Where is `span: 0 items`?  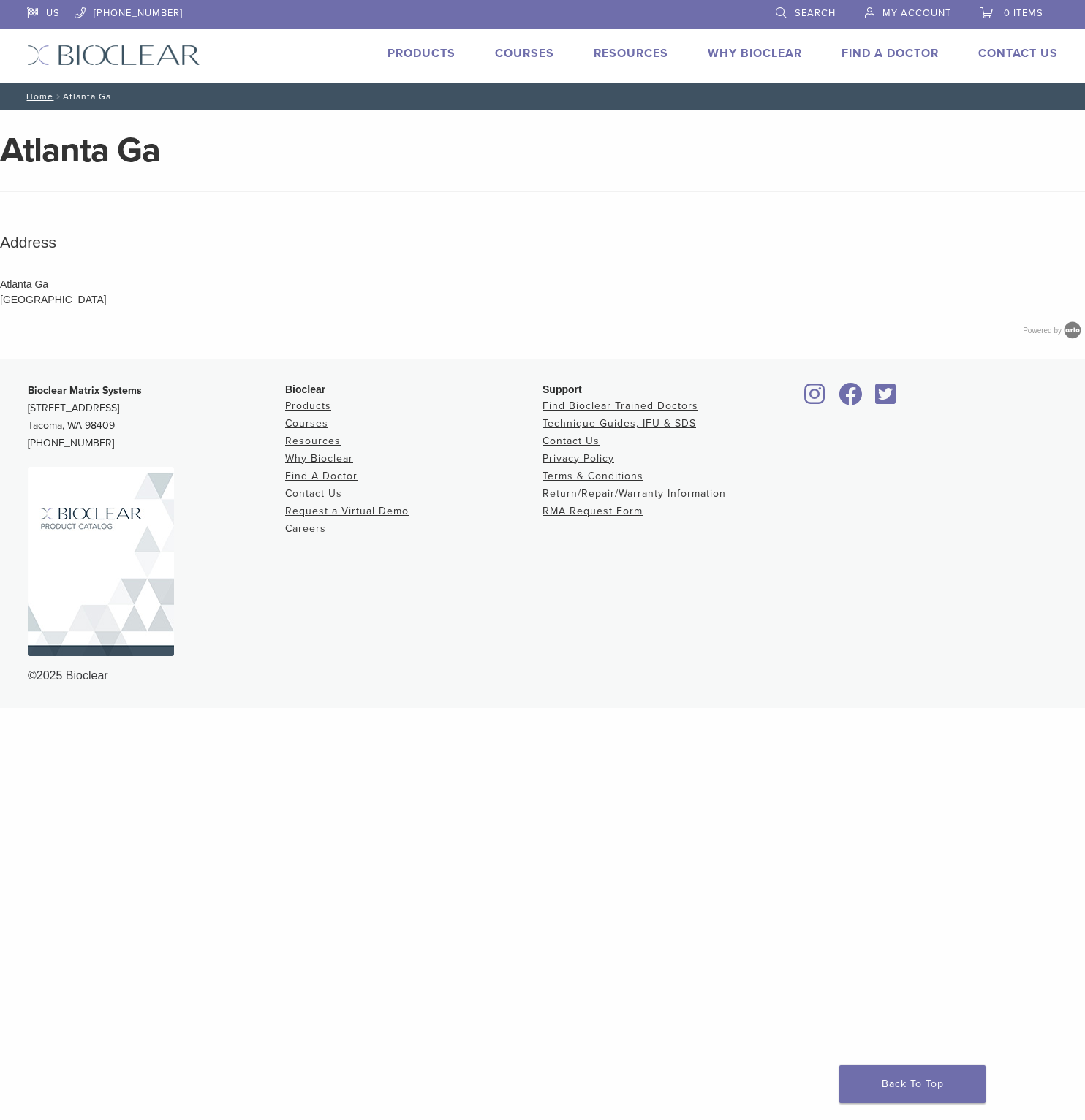 span: 0 items is located at coordinates (1023, 13).